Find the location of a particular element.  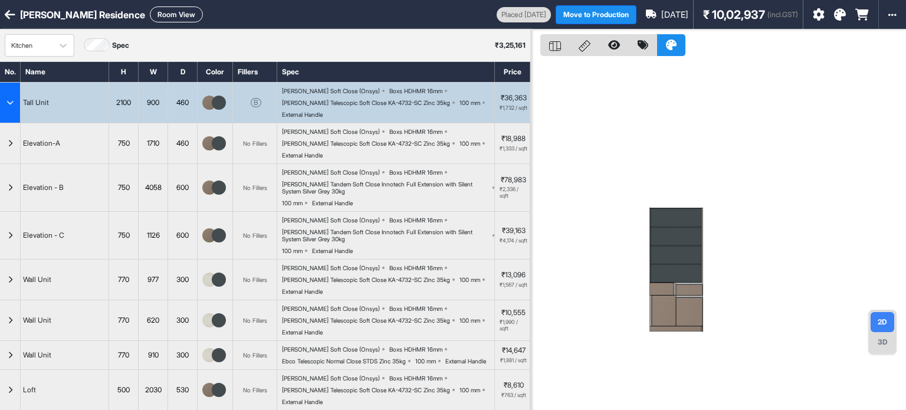

div: 620 is located at coordinates (153, 320).